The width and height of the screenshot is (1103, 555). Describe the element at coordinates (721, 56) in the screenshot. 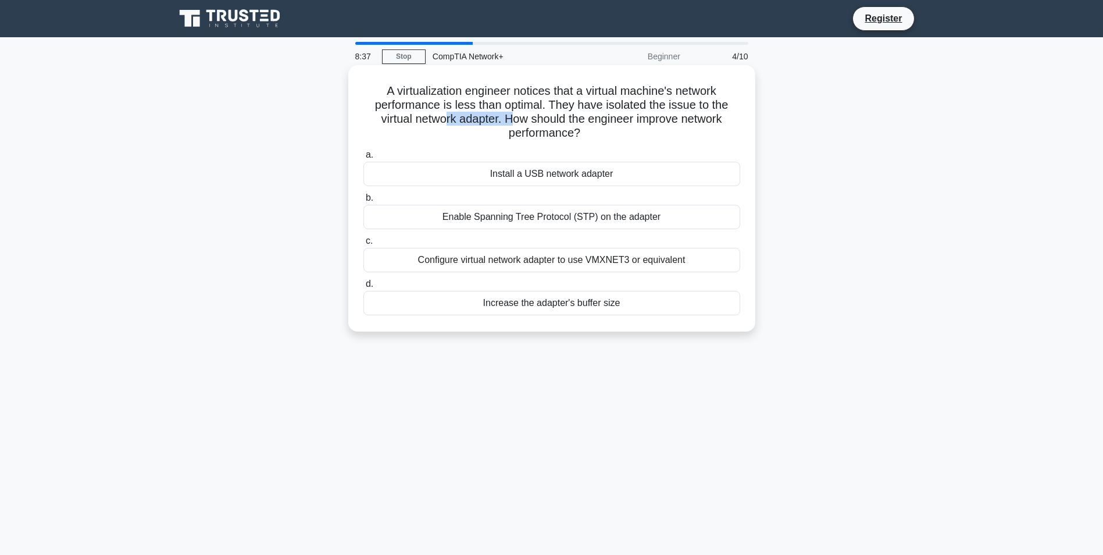

I see `div: 4/10` at that location.